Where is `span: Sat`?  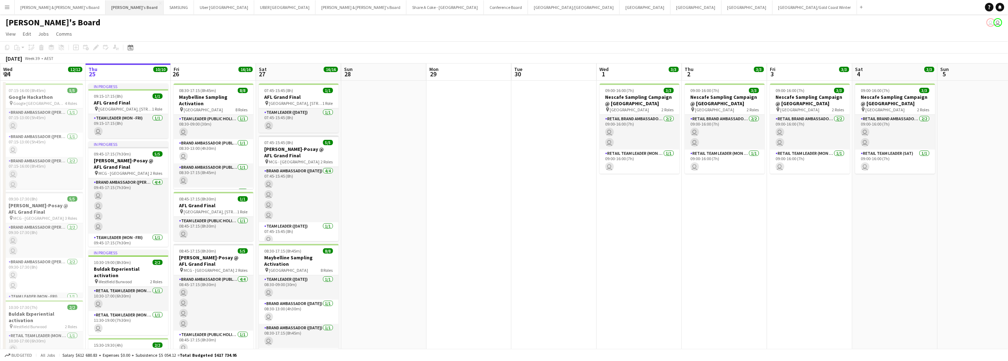
span: Sat is located at coordinates (860, 69).